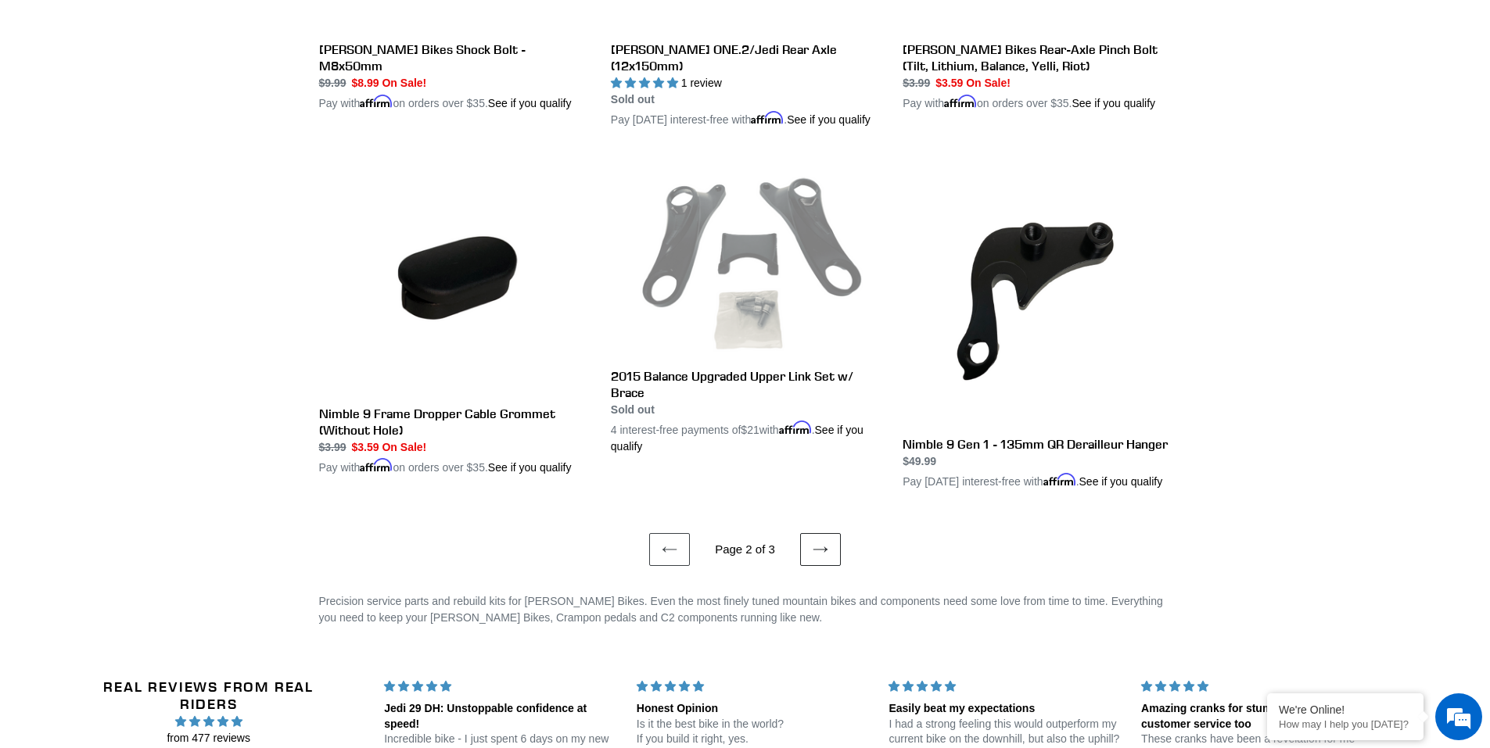  Describe the element at coordinates (1345, 710) in the screenshot. I see `div: We're Online!` at that location.